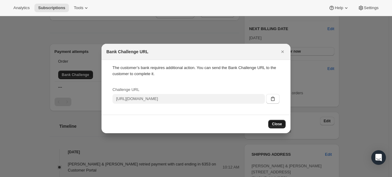 The width and height of the screenshot is (392, 177). What do you see at coordinates (81, 8) in the screenshot?
I see `button: Tools` at bounding box center [81, 8].